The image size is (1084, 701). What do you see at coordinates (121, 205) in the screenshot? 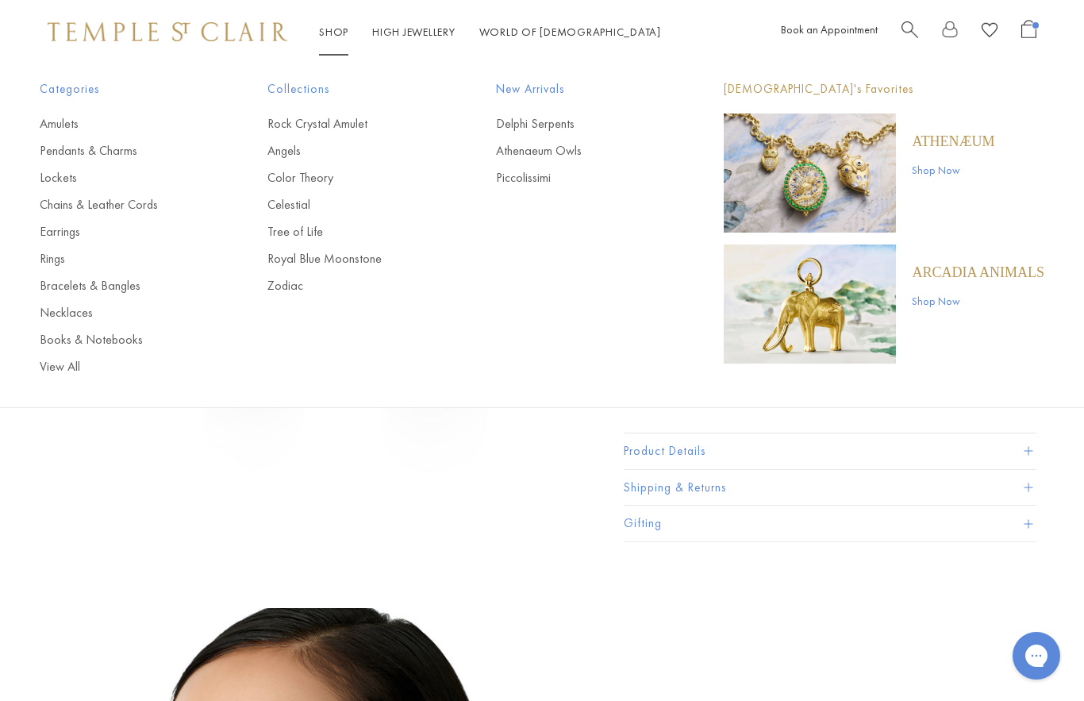
I see `a: Chains & Leather Cords` at bounding box center [121, 205].